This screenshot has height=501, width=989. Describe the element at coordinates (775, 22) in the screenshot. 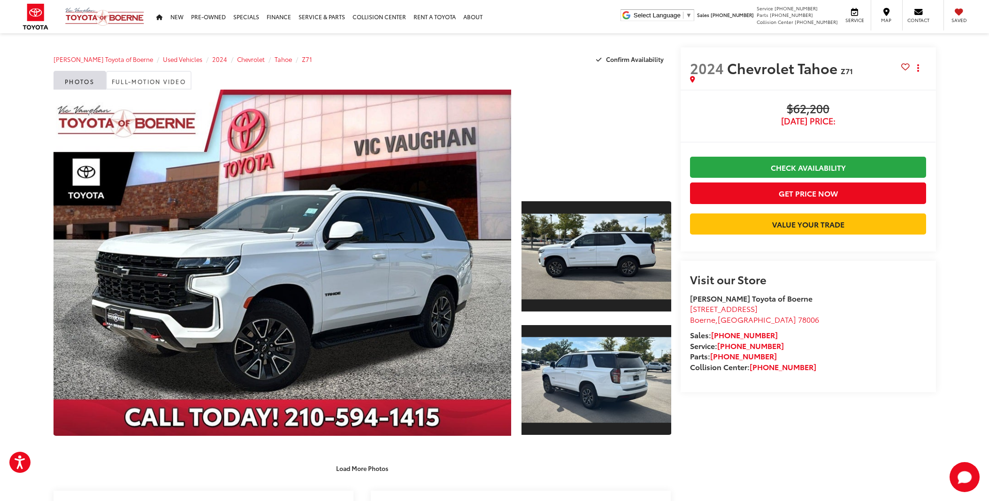

I see `span: Collision Center` at that location.